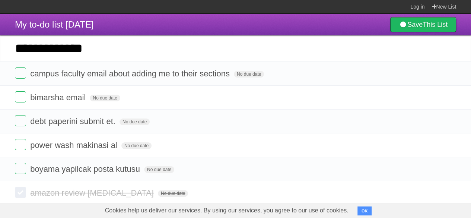  I want to click on span: boyama yapilcak posta kutusu, so click(86, 169).